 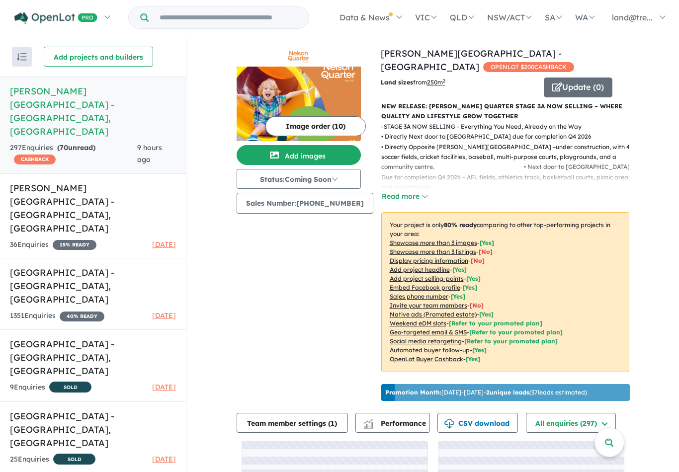 I want to click on img: download icon, so click(x=449, y=424).